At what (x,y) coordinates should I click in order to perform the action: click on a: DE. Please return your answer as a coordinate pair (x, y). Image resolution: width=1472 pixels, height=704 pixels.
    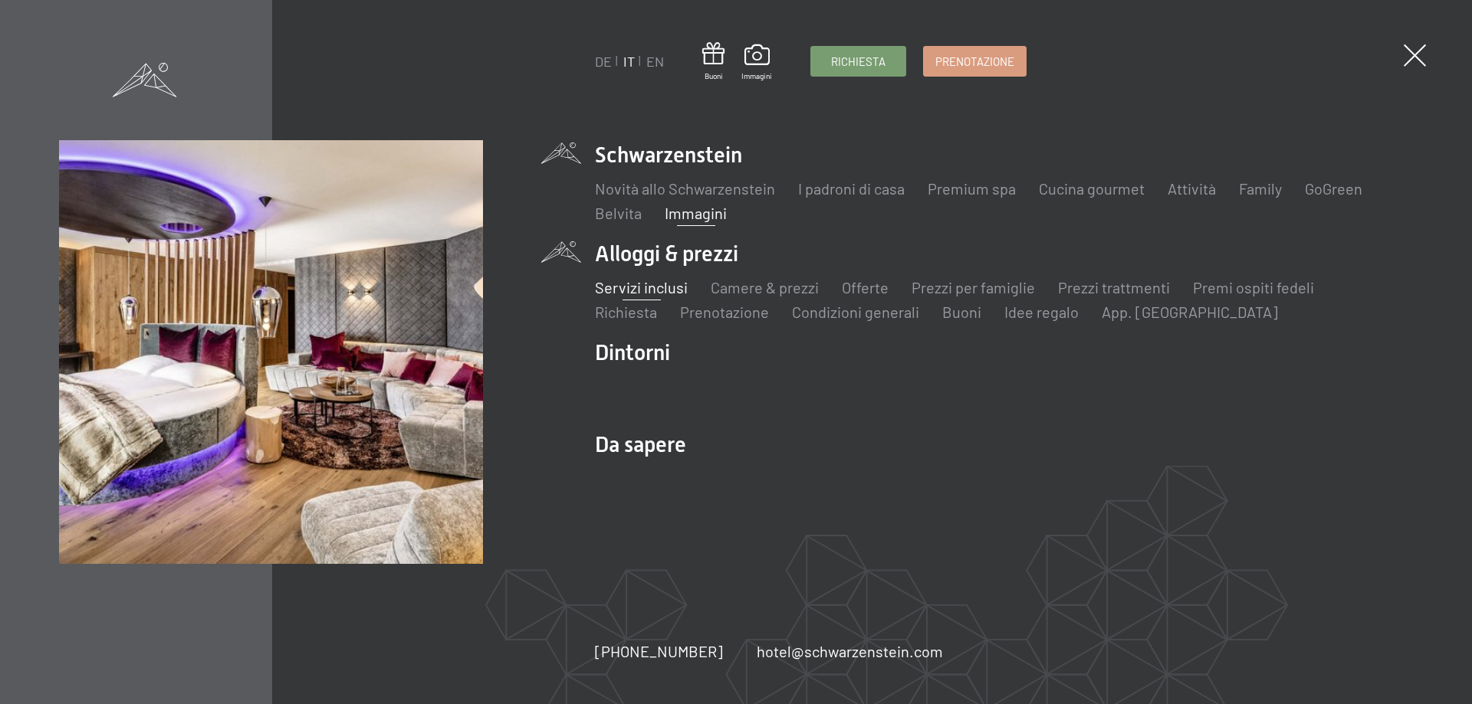
    Looking at the image, I should click on (603, 61).